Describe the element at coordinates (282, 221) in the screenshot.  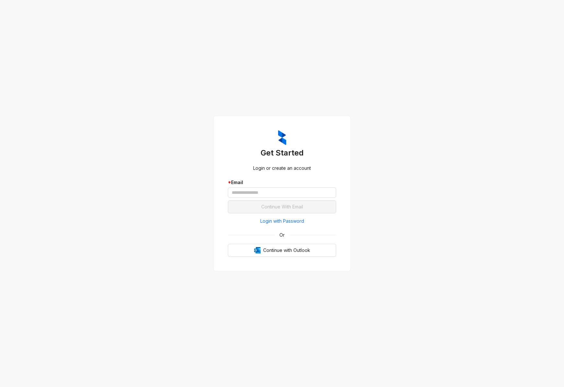
I see `button: Login with Password` at that location.